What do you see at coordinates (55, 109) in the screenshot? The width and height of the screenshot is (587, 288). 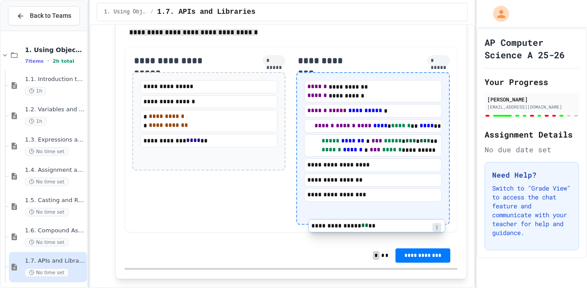 I see `span: 1.2. Variables and Data Types` at bounding box center [55, 109].